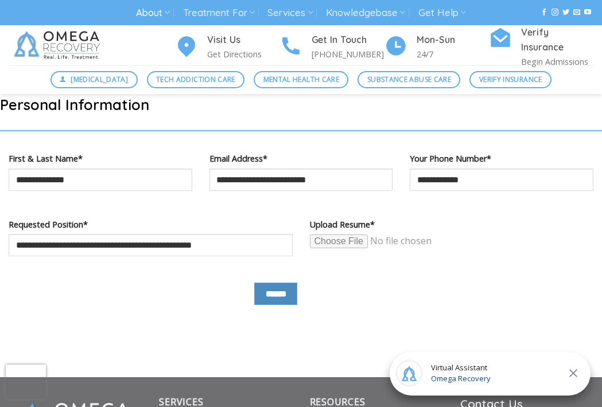 Image resolution: width=602 pixels, height=407 pixels. What do you see at coordinates (196, 80) in the screenshot?
I see `a: Tech Addiction Care` at bounding box center [196, 80].